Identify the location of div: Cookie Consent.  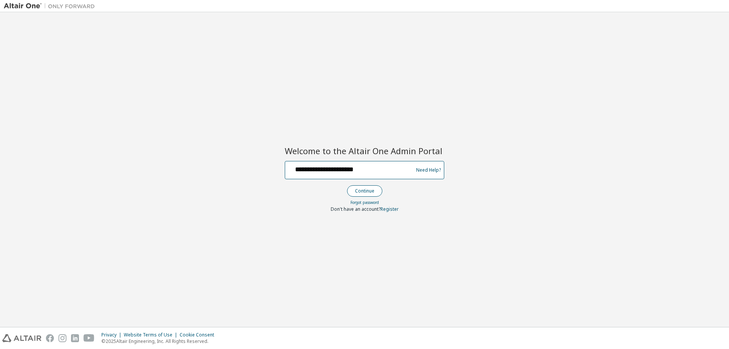
(199, 335).